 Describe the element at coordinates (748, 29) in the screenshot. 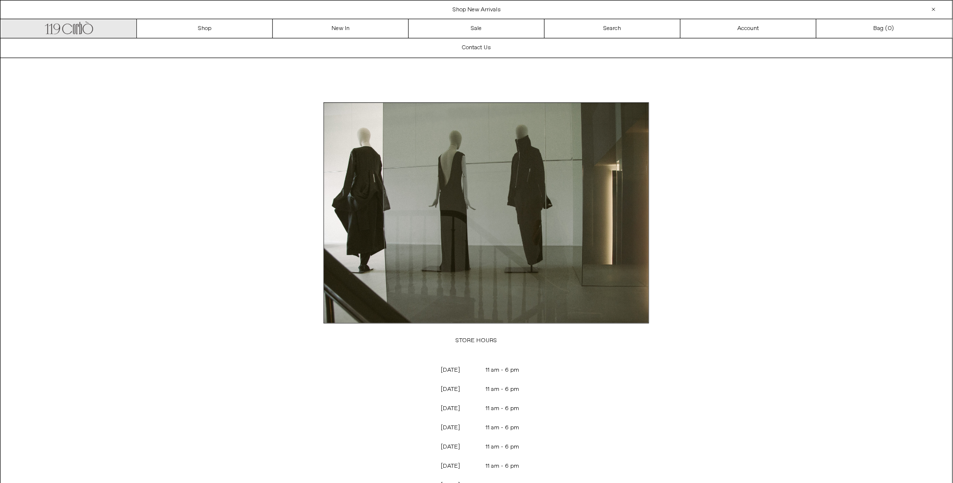

I see `a: Account` at that location.